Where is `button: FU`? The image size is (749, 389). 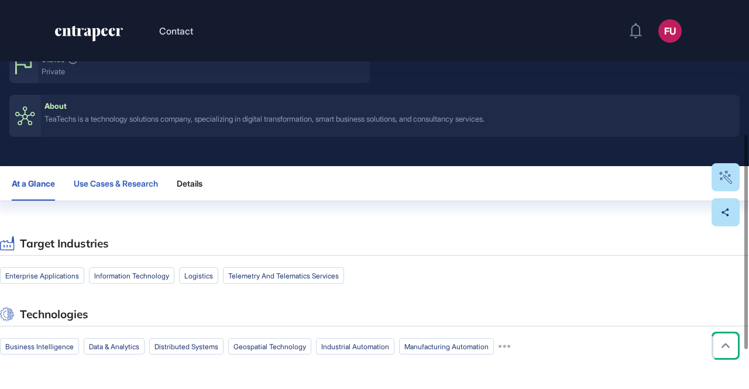 button: FU is located at coordinates (670, 31).